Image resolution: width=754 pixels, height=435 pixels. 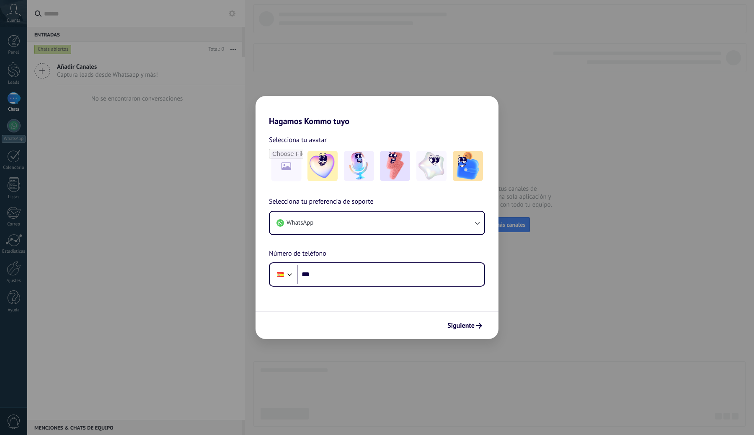 I want to click on span: Selecciona tu avatar, so click(x=298, y=140).